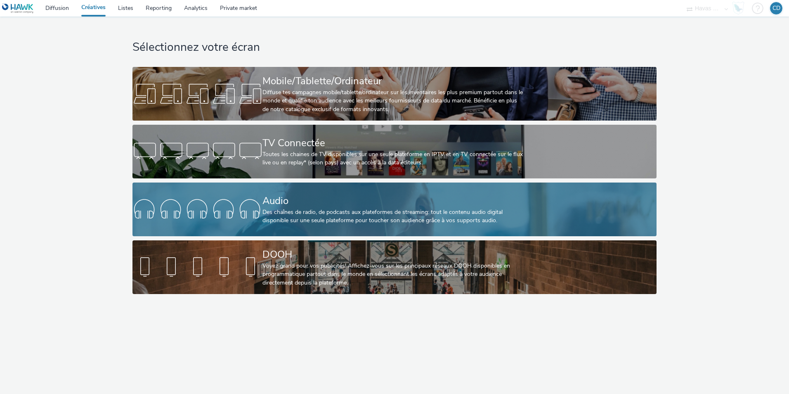 Image resolution: width=789 pixels, height=394 pixels. Describe the element at coordinates (392, 274) in the screenshot. I see `div: Voyez grand pour vos publicités! Affichez-vous sur les principaux réseaux DOOH disponibles en pro...` at that location.